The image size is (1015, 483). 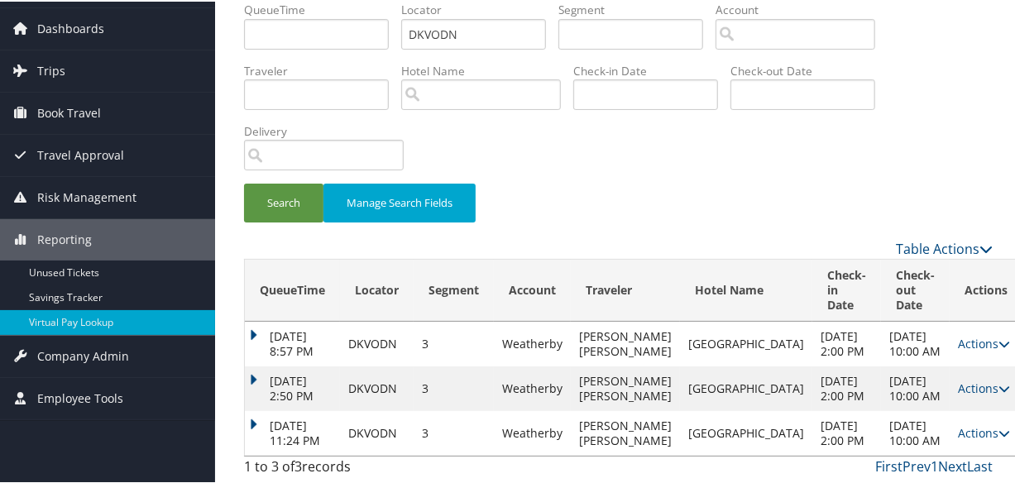 What do you see at coordinates (532, 289) in the screenshot?
I see `th: Account: activate to sort column ascending` at bounding box center [532, 289].